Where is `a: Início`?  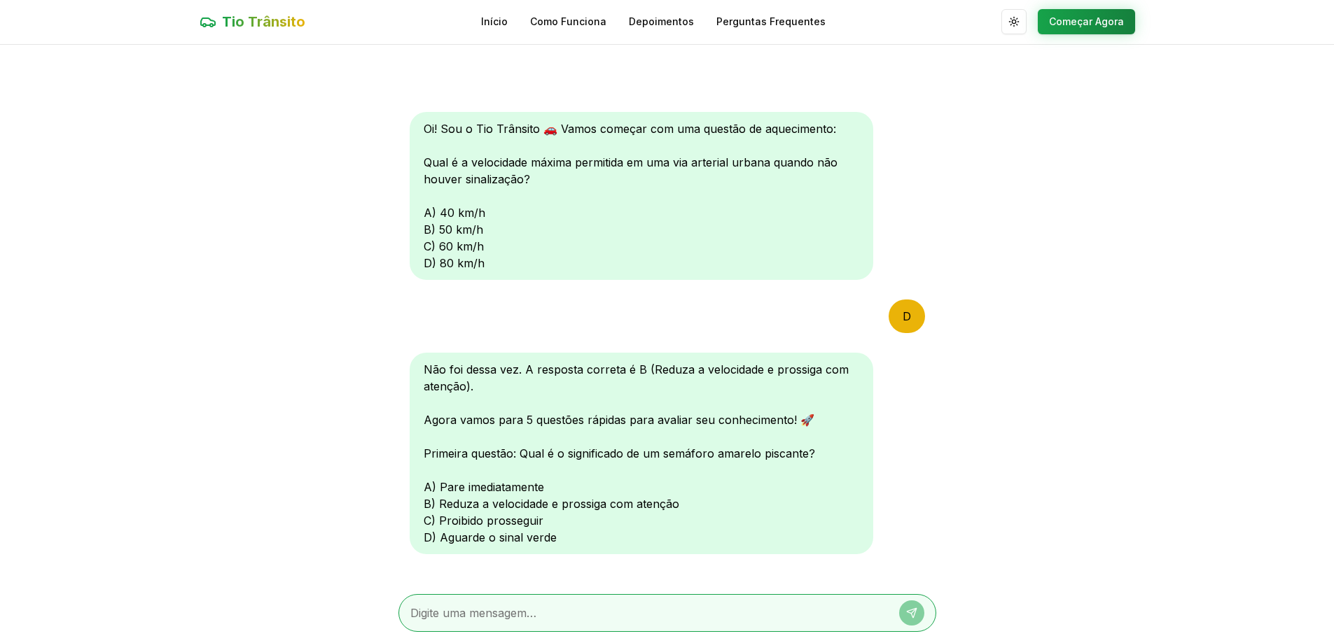
a: Início is located at coordinates (494, 22).